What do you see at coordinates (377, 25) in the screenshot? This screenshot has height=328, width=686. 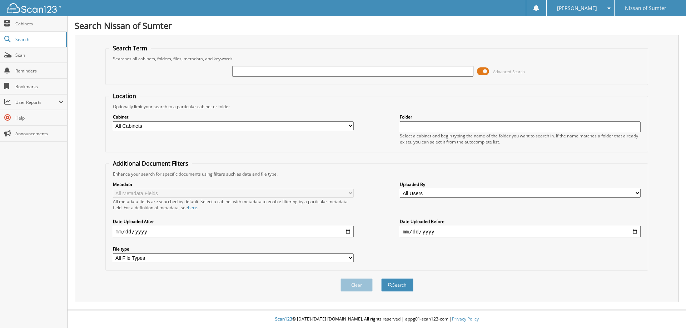 I see `h1: Search Nissan of Sumter` at bounding box center [377, 25].